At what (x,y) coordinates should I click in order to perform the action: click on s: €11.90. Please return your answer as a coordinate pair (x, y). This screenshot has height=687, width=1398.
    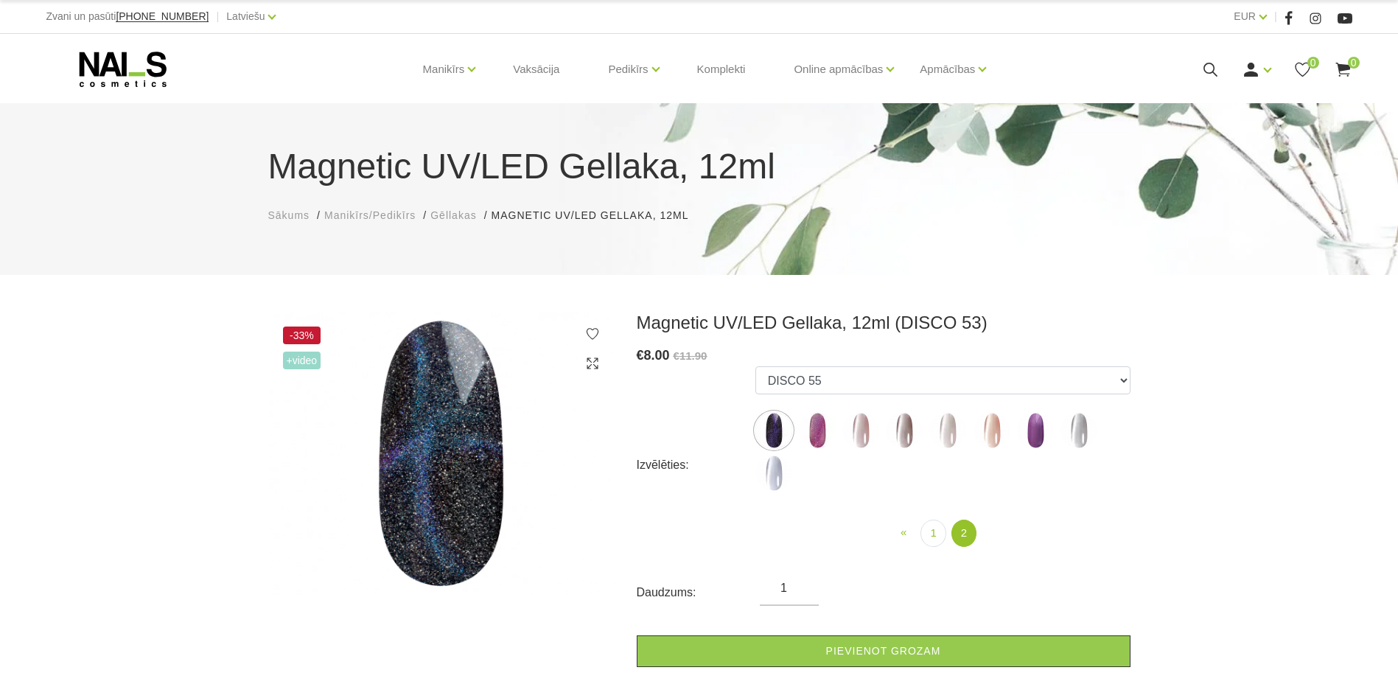
    Looking at the image, I should click on (690, 355).